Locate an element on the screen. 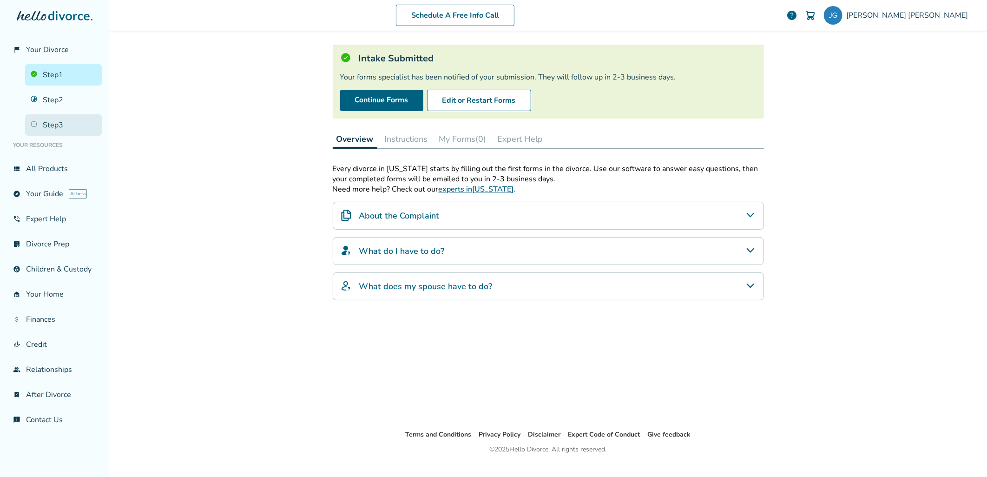  a: view_listAll Products is located at coordinates (54, 169).